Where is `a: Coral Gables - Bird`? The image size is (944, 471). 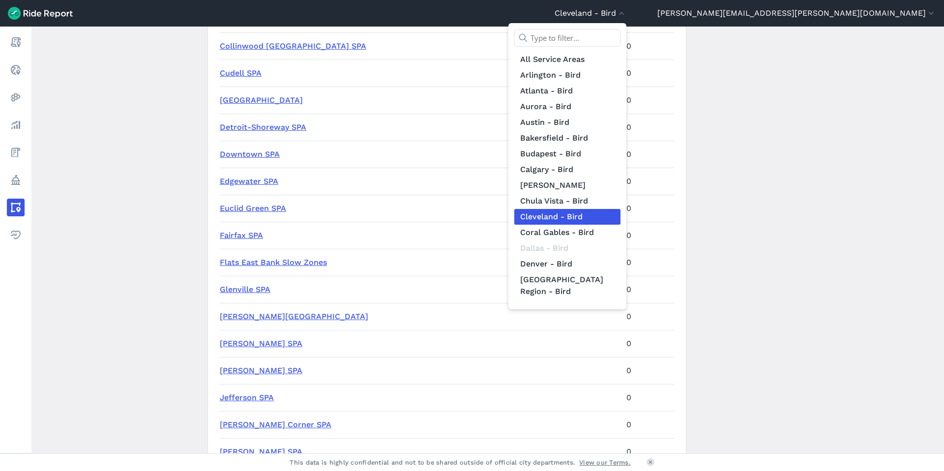 a: Coral Gables - Bird is located at coordinates (567, 233).